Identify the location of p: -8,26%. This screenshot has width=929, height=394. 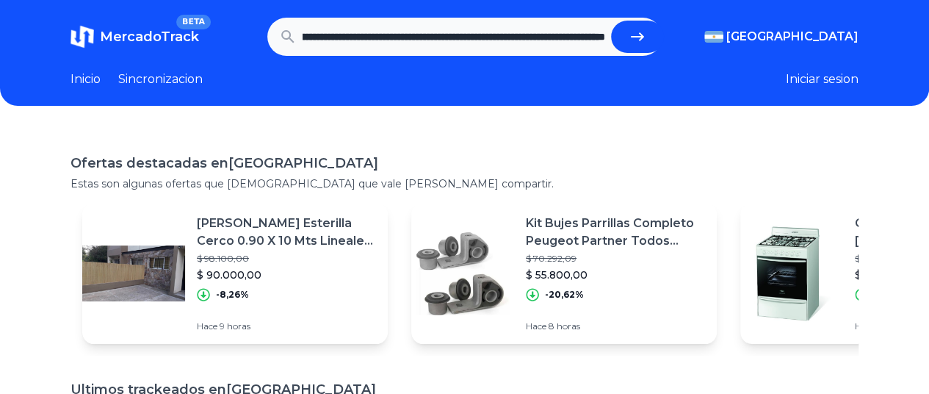
(232, 295).